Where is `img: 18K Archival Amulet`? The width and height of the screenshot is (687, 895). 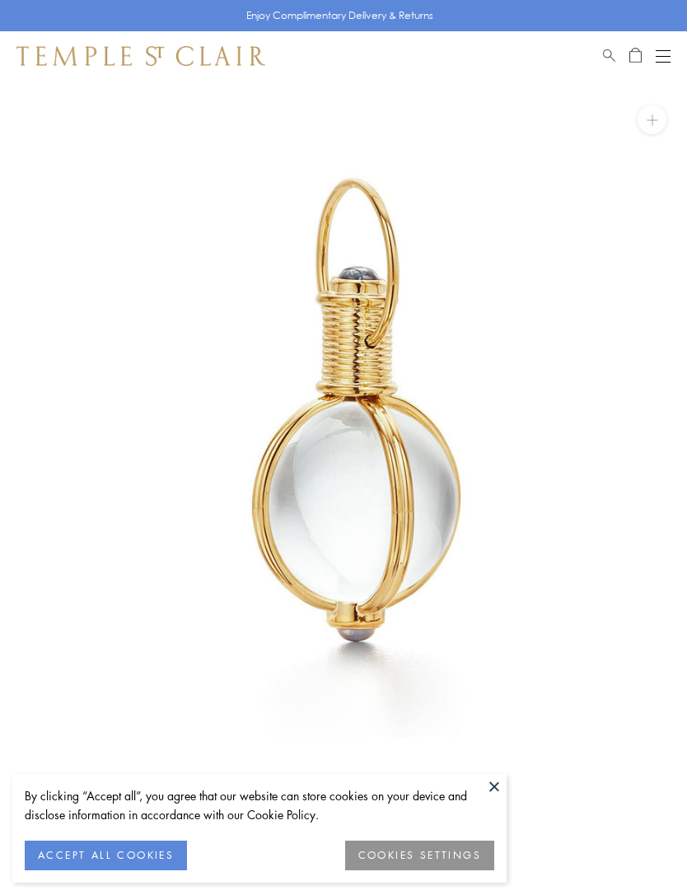
img: 18K Archival Amulet is located at coordinates (356, 412).